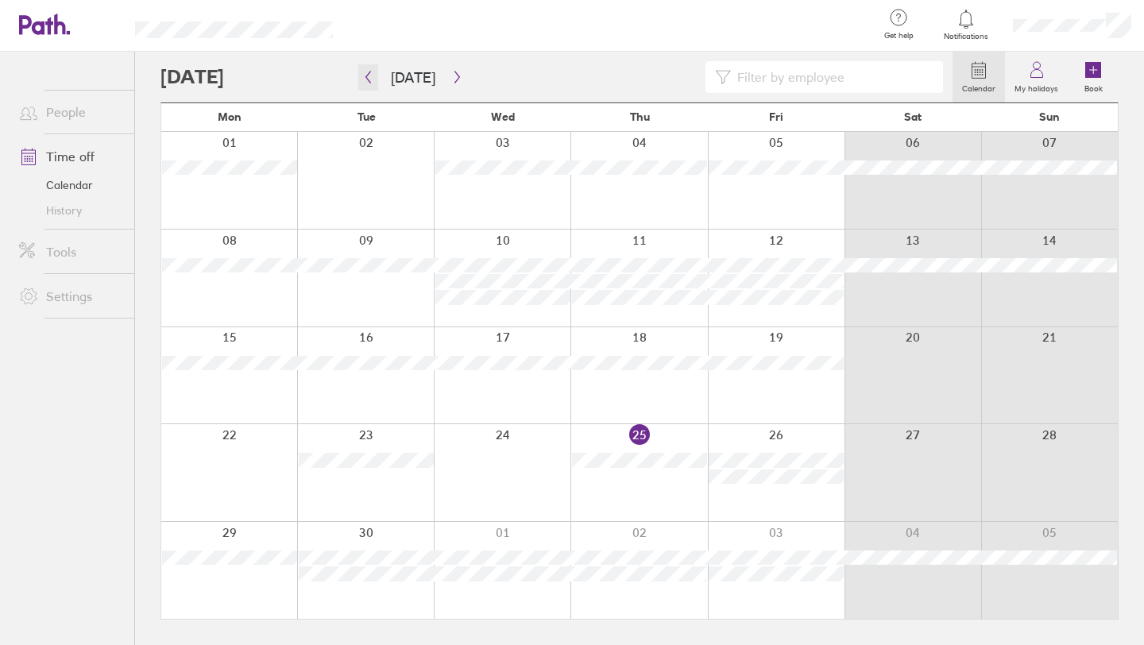 The height and width of the screenshot is (645, 1144). I want to click on span: Mon, so click(230, 117).